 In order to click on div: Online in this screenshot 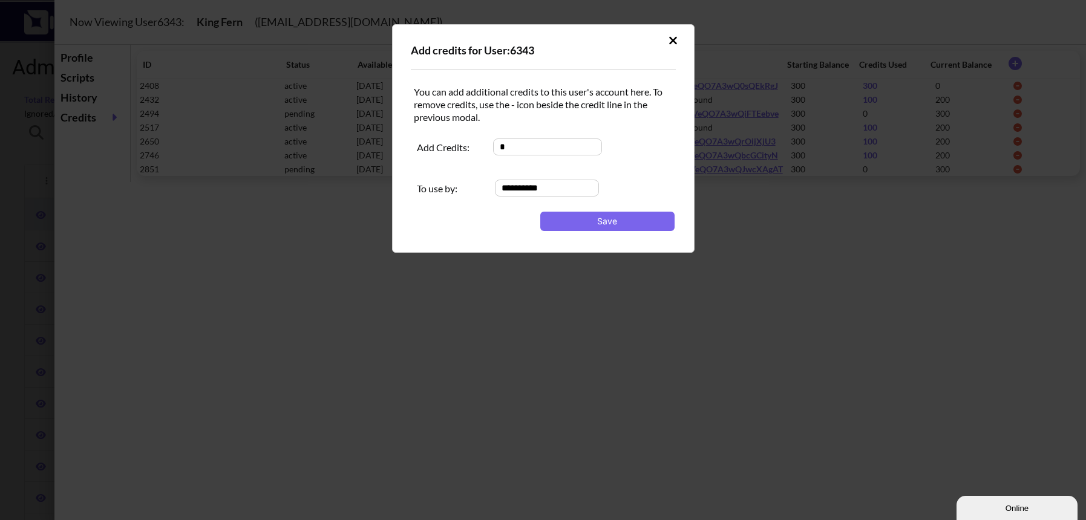, I will do `click(61, 15)`.